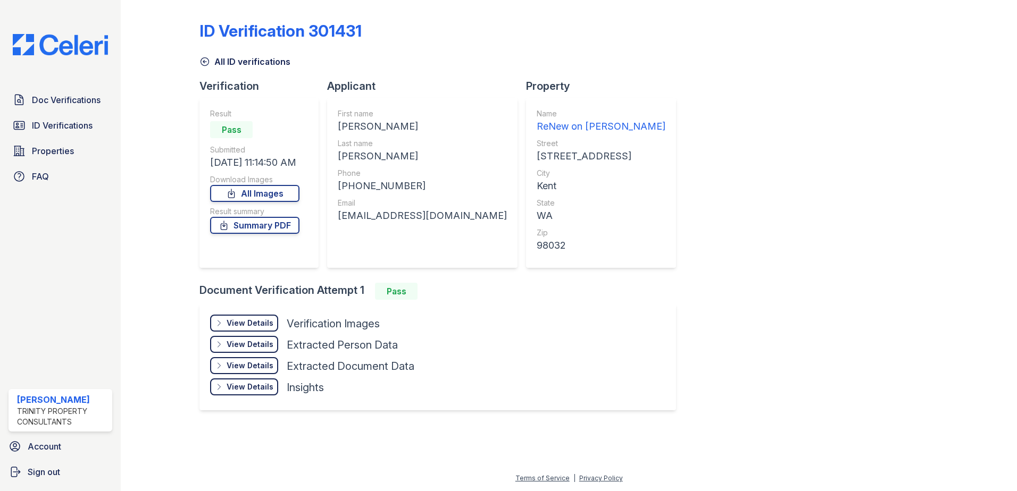 This screenshot has width=1017, height=491. What do you see at coordinates (601, 186) in the screenshot?
I see `div: Kent` at bounding box center [601, 186].